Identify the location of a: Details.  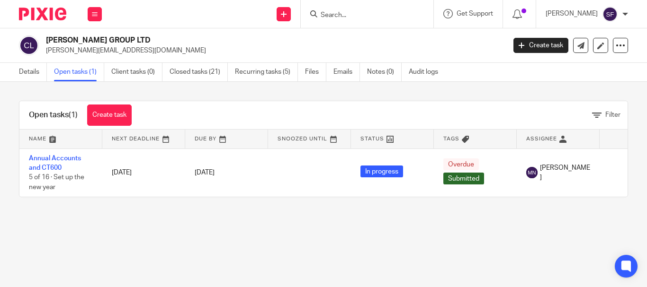
(33, 72).